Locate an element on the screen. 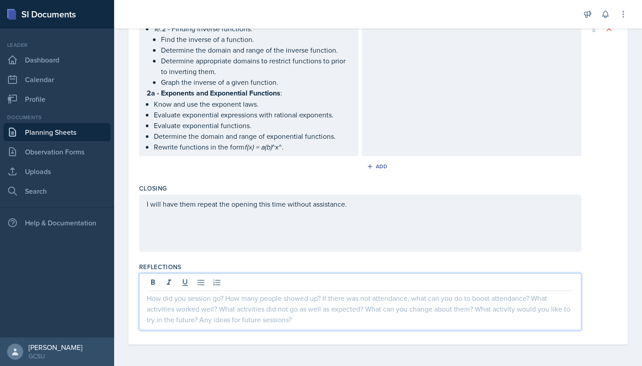 This screenshot has width=642, height=366. div: Leader is located at coordinates (57, 45).